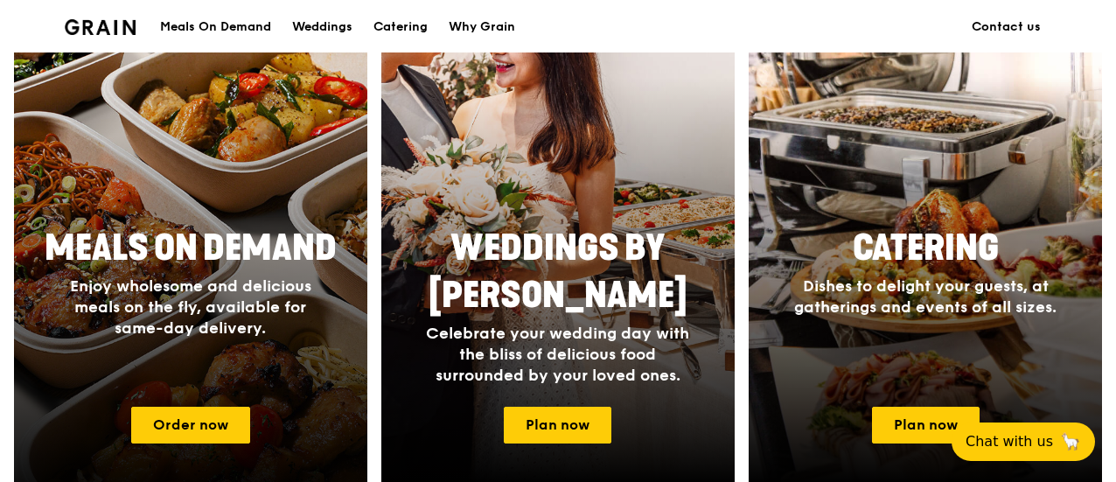  I want to click on span: Celebrate your wedding day with the bliss of delicious food surrounded by your loved ones., so click(557, 354).